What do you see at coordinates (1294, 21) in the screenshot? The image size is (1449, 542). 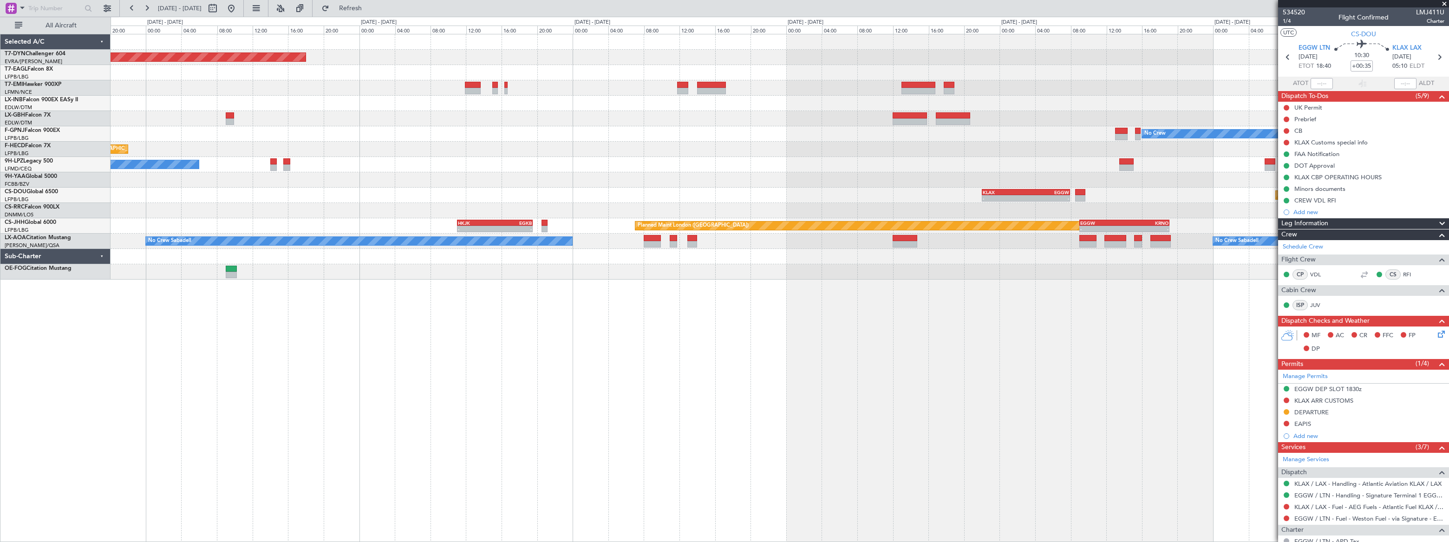 I see `span: 1/4` at bounding box center [1294, 21].